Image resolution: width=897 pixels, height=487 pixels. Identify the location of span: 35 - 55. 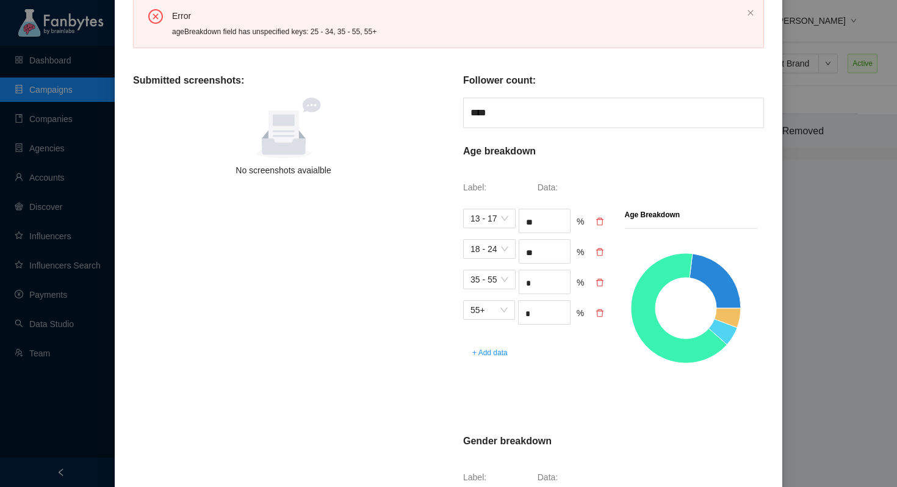
(489, 279).